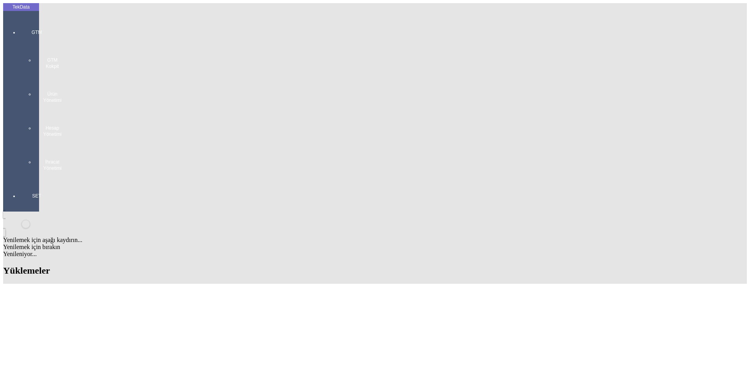 The image size is (750, 372). What do you see at coordinates (375, 247) in the screenshot?
I see `div: Yenilemek için bırakın` at bounding box center [375, 247].